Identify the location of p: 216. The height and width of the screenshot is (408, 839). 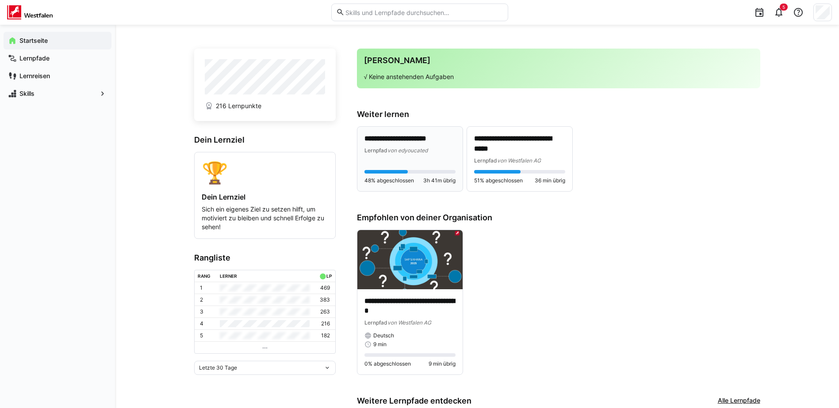
(325, 324).